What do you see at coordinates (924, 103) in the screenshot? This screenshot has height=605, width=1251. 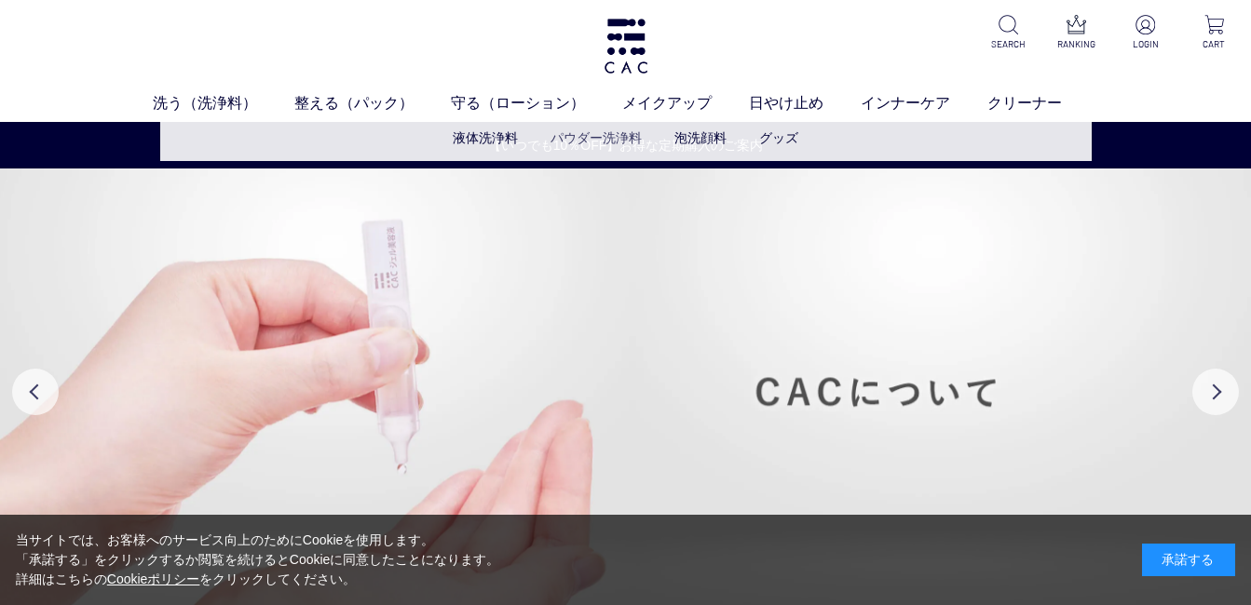 I see `a: インナーケア` at bounding box center [924, 103].